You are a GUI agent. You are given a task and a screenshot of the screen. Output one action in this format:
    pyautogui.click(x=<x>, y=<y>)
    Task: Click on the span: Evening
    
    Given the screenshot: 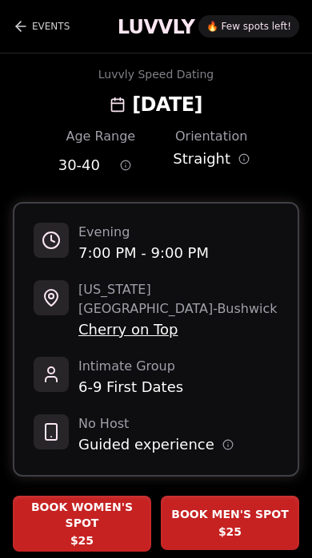 What is the action you would take?
    pyautogui.click(x=143, y=232)
    